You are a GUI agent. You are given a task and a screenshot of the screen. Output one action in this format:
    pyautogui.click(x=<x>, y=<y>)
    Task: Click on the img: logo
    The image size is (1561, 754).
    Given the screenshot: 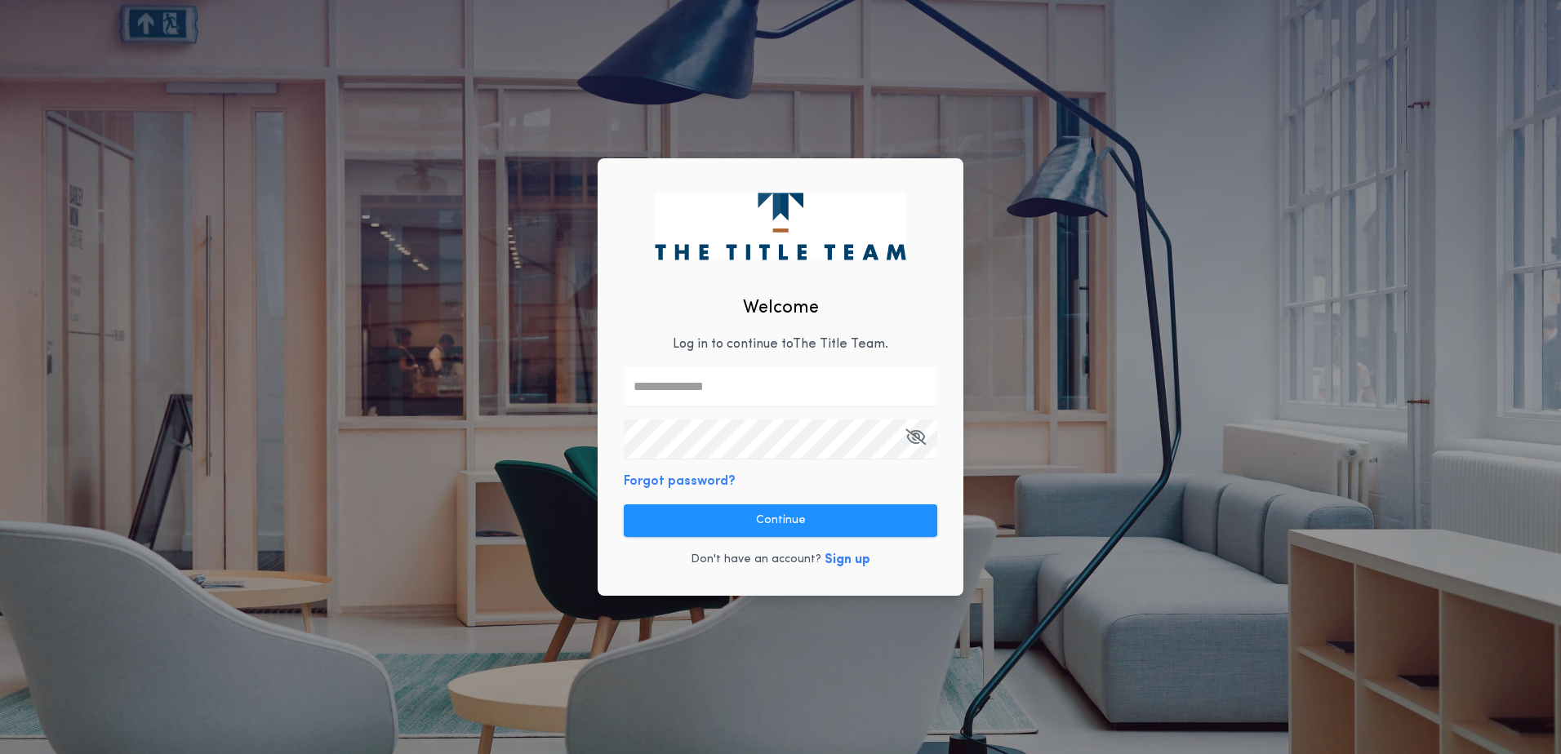 What is the action you would take?
    pyautogui.click(x=780, y=226)
    